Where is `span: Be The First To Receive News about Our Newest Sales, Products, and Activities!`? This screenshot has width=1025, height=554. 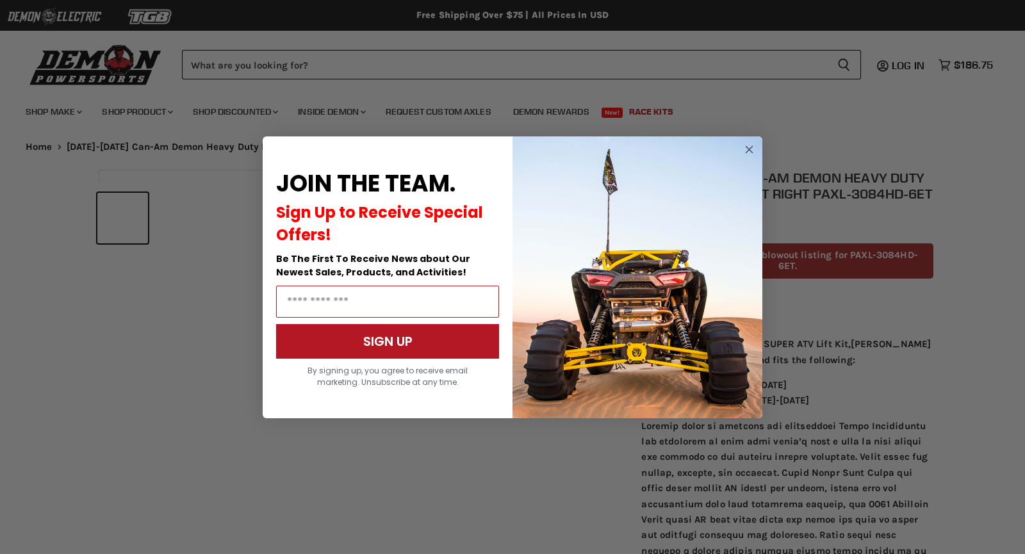
span: Be The First To Receive News about Our Newest Sales, Products, and Activities! is located at coordinates (373, 265).